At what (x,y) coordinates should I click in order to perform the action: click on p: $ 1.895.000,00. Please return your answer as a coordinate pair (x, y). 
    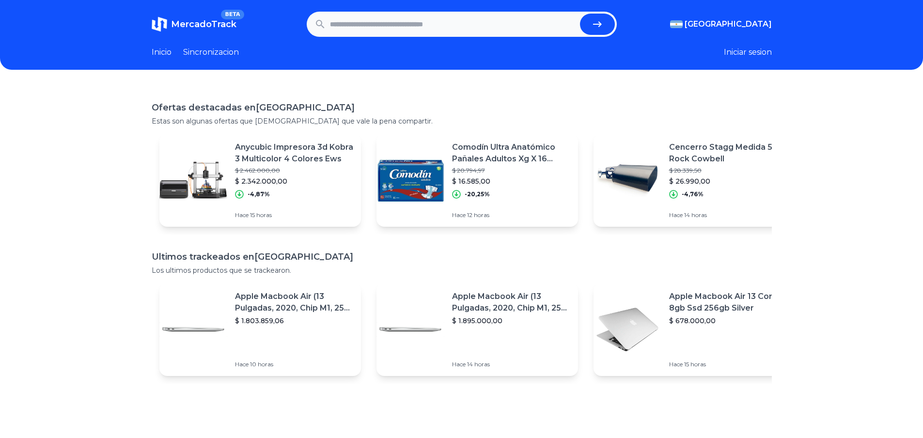
    Looking at the image, I should click on (511, 321).